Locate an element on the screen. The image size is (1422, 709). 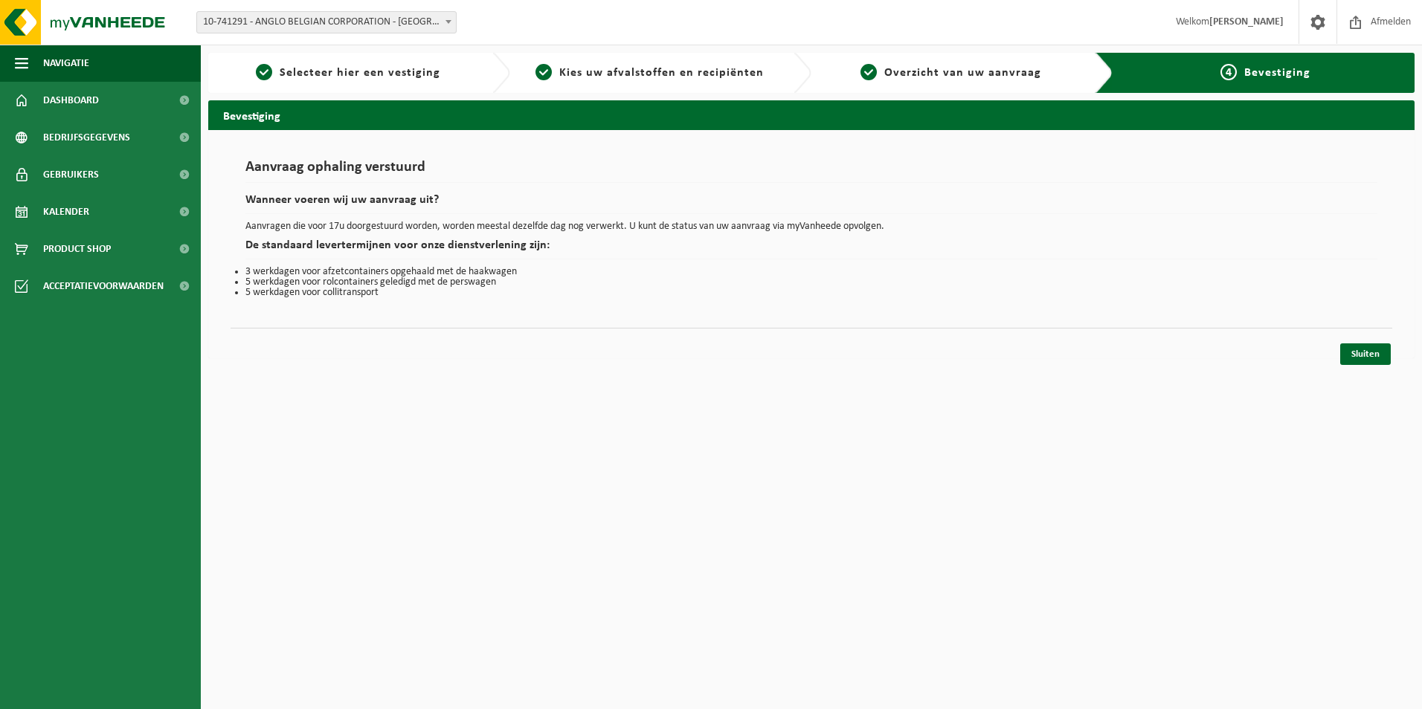
span: Bedrijfsgegevens is located at coordinates (86, 138).